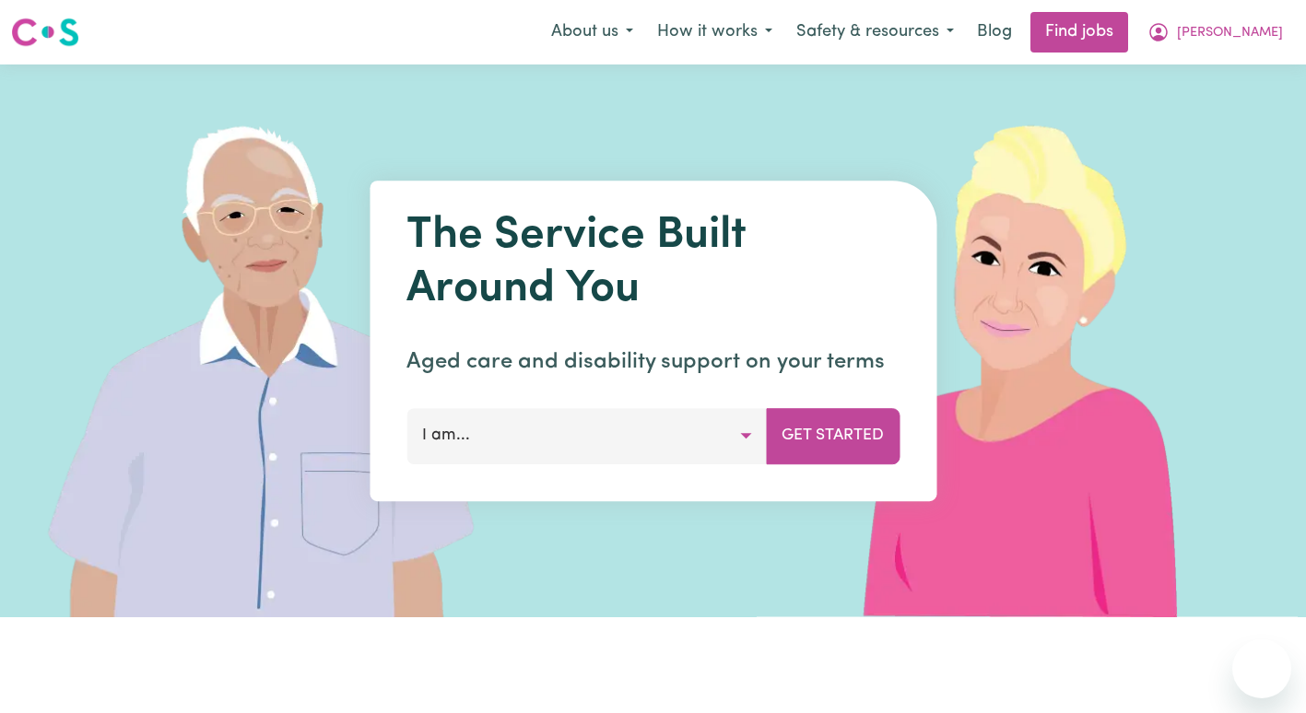 Image resolution: width=1306 pixels, height=713 pixels. What do you see at coordinates (586, 436) in the screenshot?
I see `button: I am...` at bounding box center [586, 436].